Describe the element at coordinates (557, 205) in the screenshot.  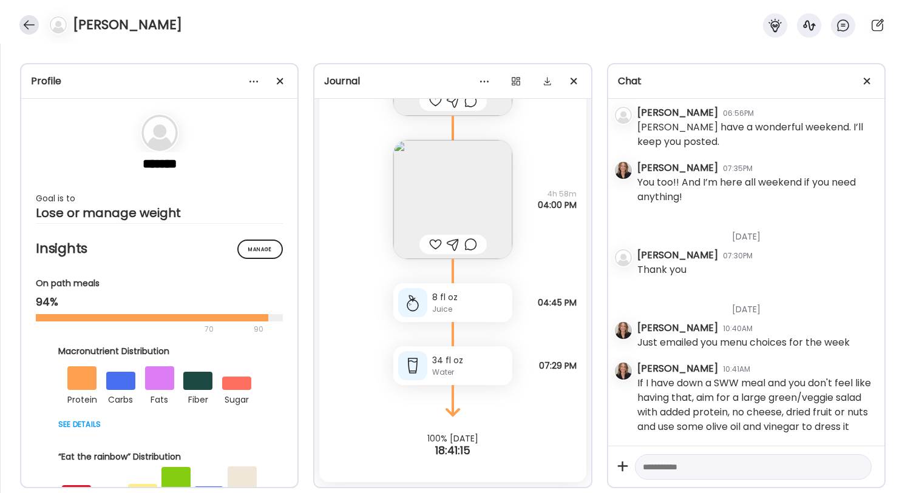
I see `span: 04:00 PM` at that location.